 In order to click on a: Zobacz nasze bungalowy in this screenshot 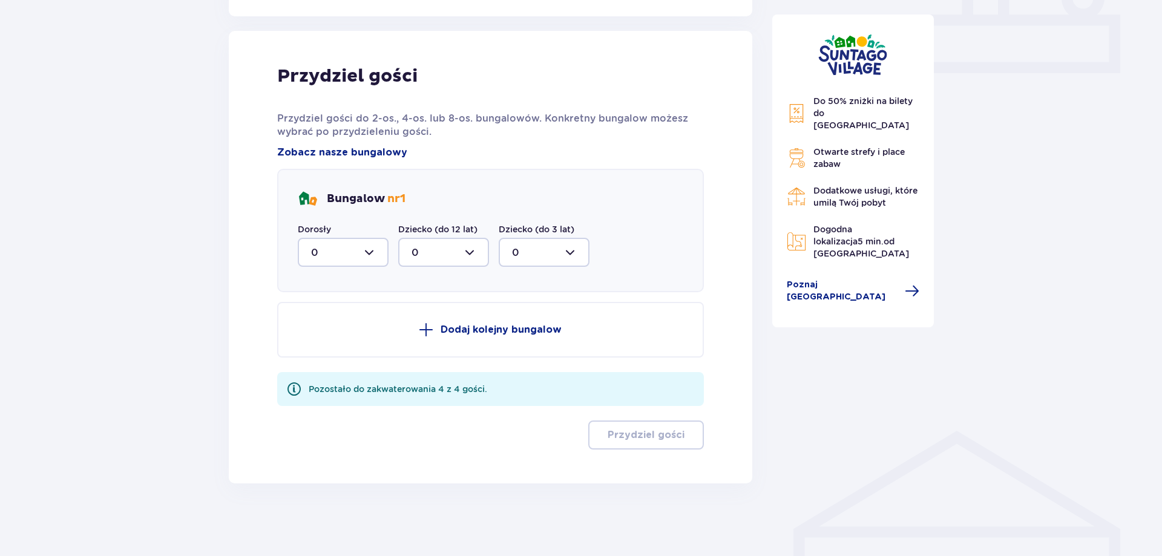, I will do `click(342, 153)`.